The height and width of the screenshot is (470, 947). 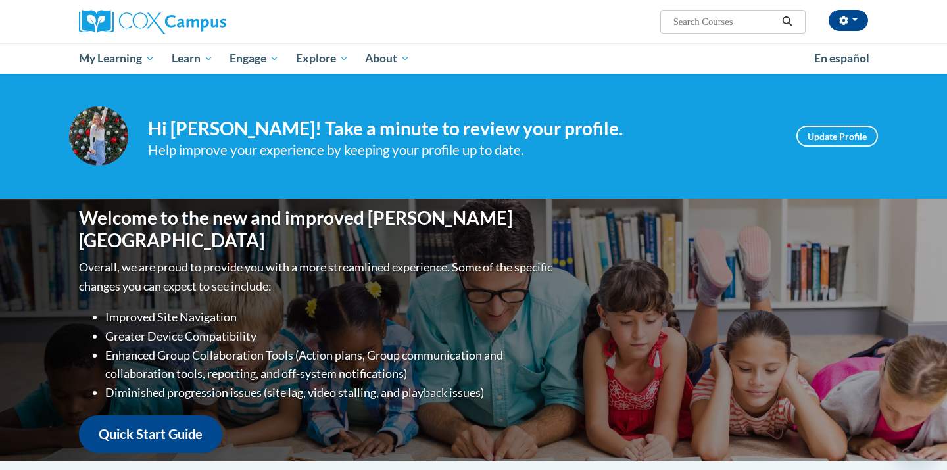 I want to click on a: About, so click(x=388, y=59).